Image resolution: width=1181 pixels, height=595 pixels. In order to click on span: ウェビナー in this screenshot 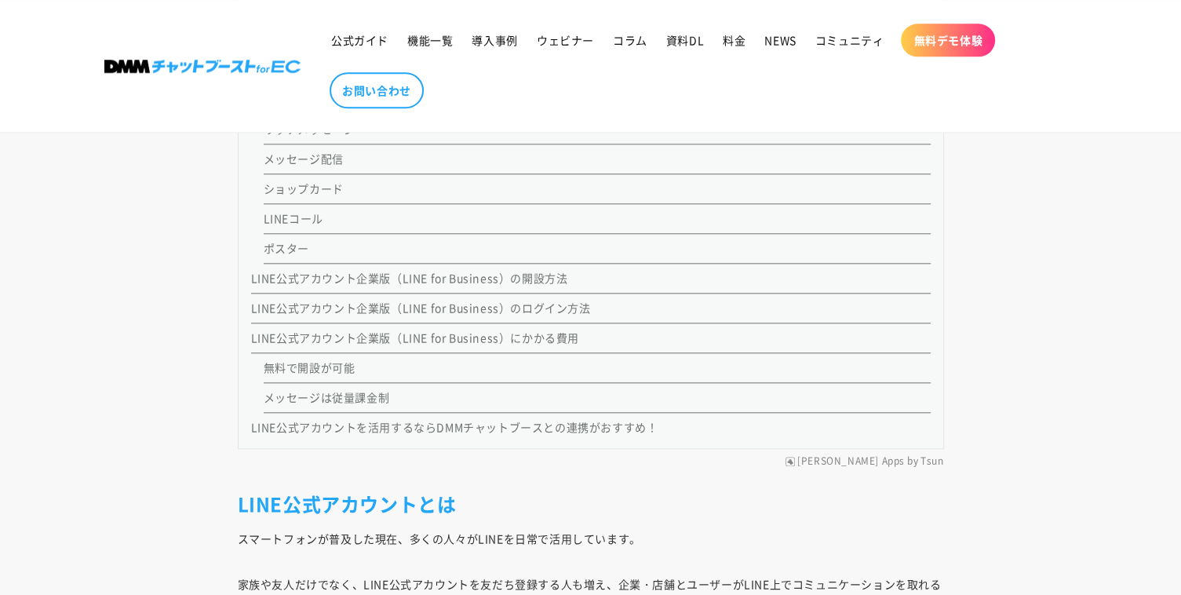, I will do `click(565, 40)`.